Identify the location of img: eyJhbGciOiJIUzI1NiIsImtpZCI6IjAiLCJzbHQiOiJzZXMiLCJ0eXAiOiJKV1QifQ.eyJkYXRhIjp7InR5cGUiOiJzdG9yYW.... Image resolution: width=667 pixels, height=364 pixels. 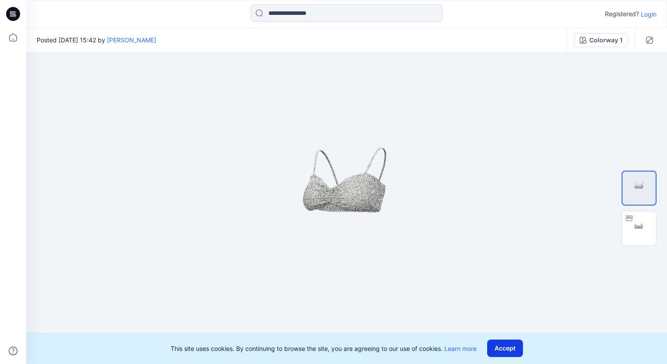
(347, 208).